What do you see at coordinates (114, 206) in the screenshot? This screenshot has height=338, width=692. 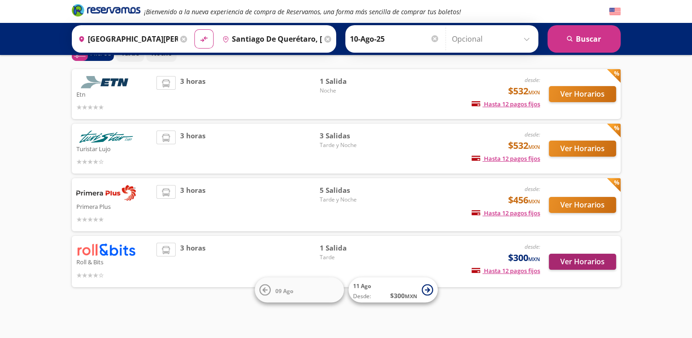 I see `p: Primera Plus` at bounding box center [114, 206].